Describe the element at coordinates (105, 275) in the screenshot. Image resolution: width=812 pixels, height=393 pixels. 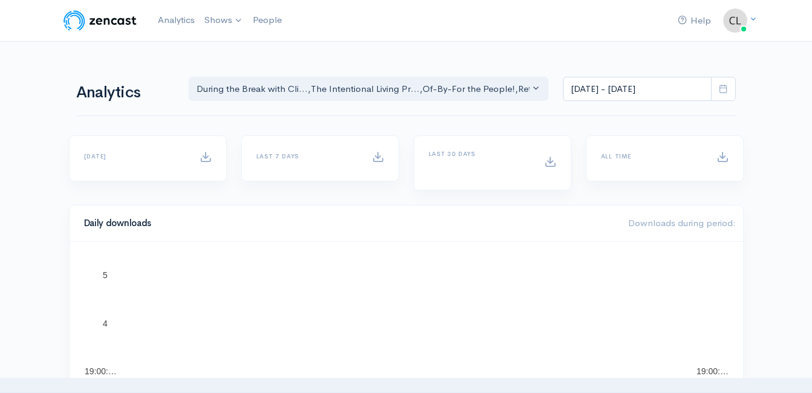
I see `text: 5` at that location.